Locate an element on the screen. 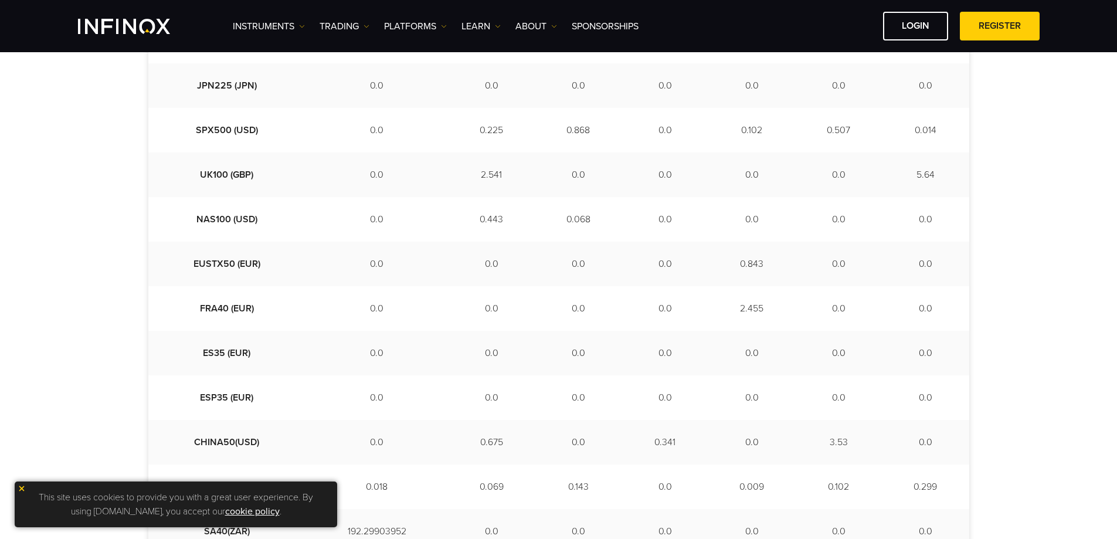 This screenshot has height=539, width=1117. td: 0.675 is located at coordinates (491, 442).